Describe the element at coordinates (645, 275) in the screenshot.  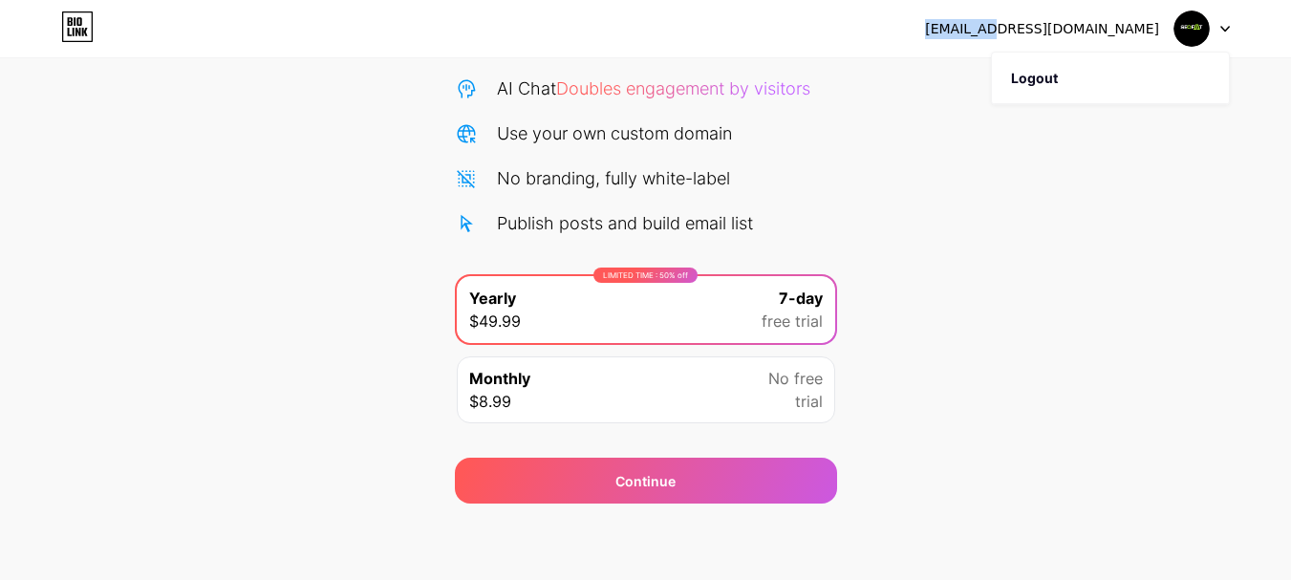
I see `div: LIMITED TIME : 50% off` at that location.